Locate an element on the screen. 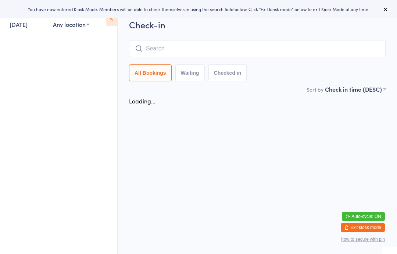  div: Check in time (DESC) is located at coordinates (355, 89).